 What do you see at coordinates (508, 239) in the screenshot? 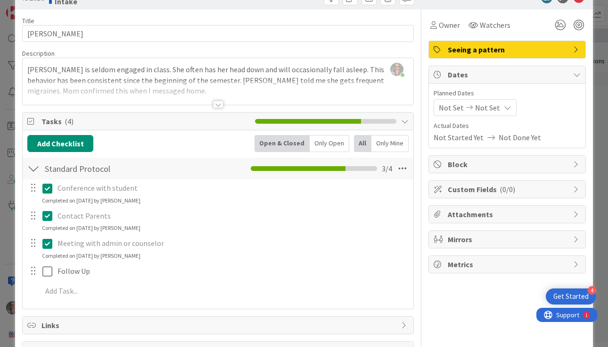
I see `span: Mirrors` at bounding box center [508, 239].